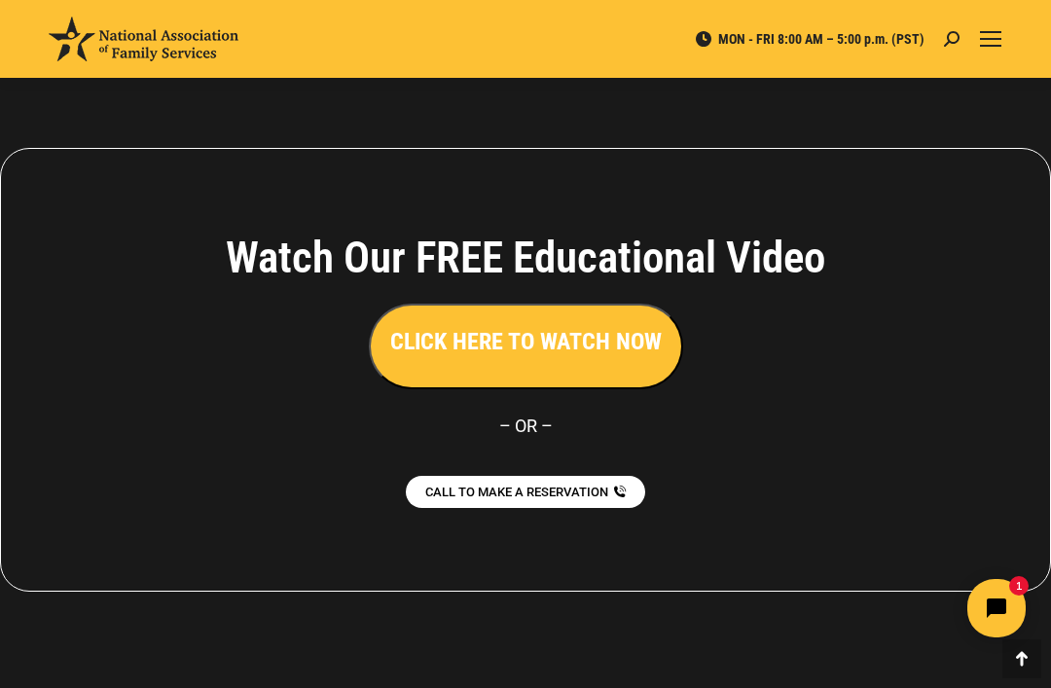 Image resolution: width=1051 pixels, height=688 pixels. What do you see at coordinates (289, 46) in the screenshot?
I see `button: Open chat widget` at bounding box center [289, 46].